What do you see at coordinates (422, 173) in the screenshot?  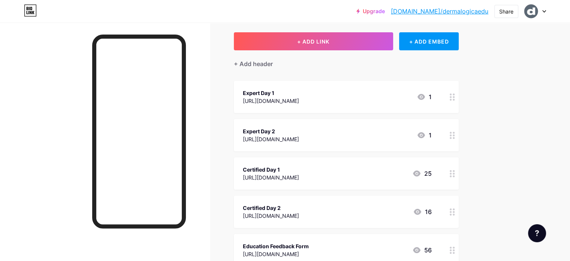 I see `div: 25` at bounding box center [422, 173].